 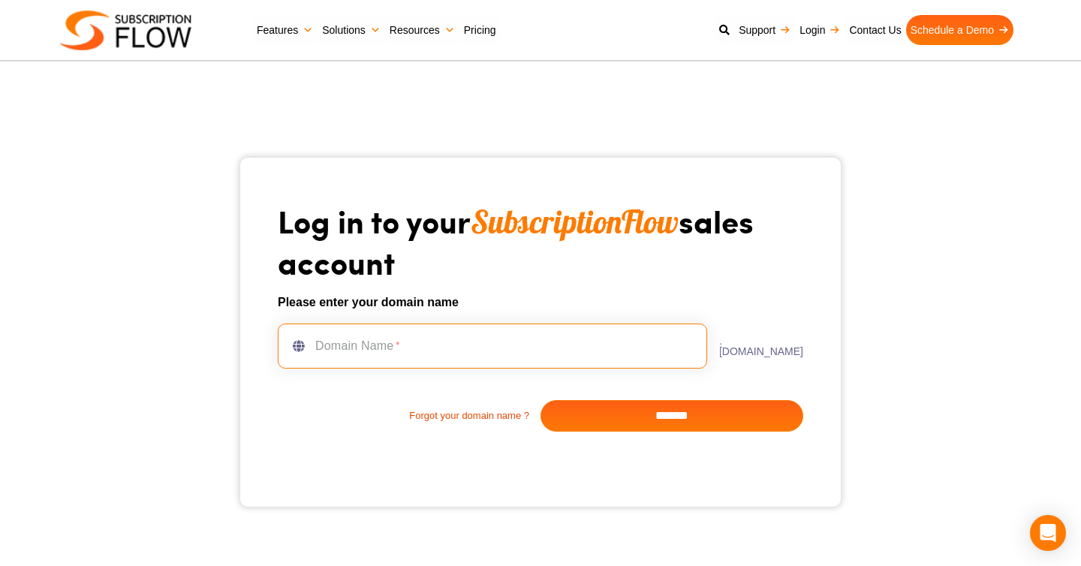 What do you see at coordinates (960, 30) in the screenshot?
I see `a: Schedule a Demo` at bounding box center [960, 30].